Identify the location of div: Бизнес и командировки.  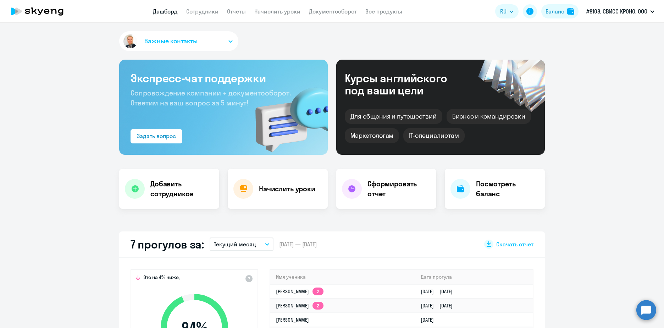
(489, 116).